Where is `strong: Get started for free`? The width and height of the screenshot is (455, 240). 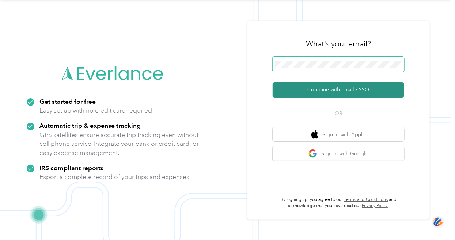 strong: Get started for free is located at coordinates (68, 101).